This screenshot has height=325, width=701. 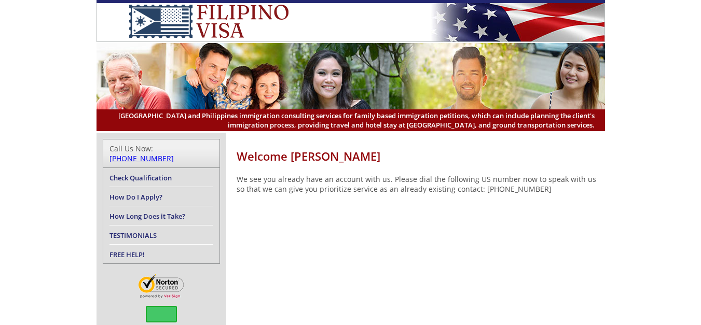 I want to click on a: FREE HELP!, so click(x=127, y=255).